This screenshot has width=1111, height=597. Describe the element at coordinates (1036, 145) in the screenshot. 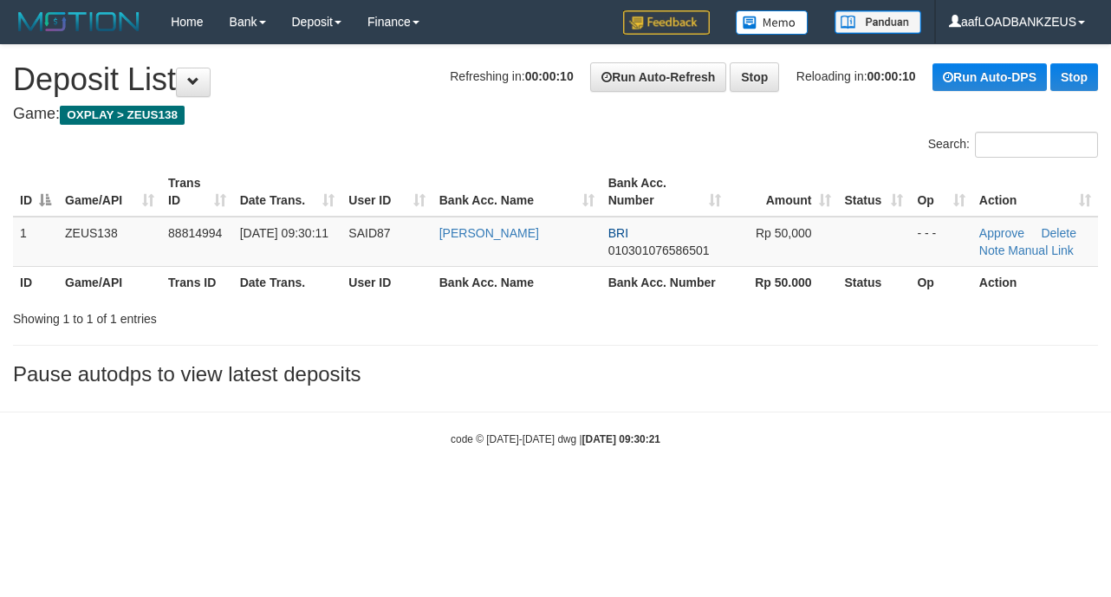

I see `input: Search:` at that location.